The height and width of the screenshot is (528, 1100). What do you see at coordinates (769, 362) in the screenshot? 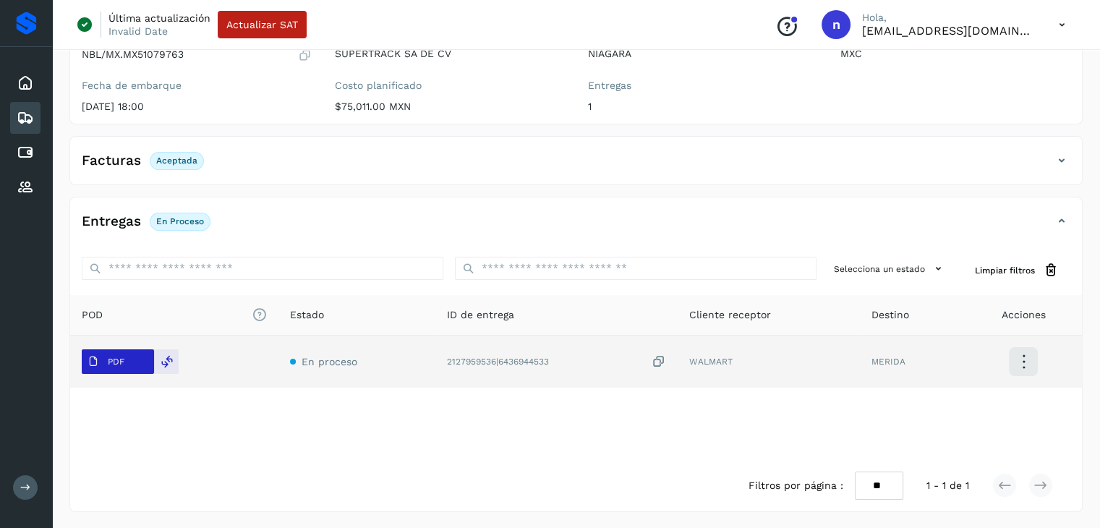
I see `td: WALMART` at bounding box center [769, 362].